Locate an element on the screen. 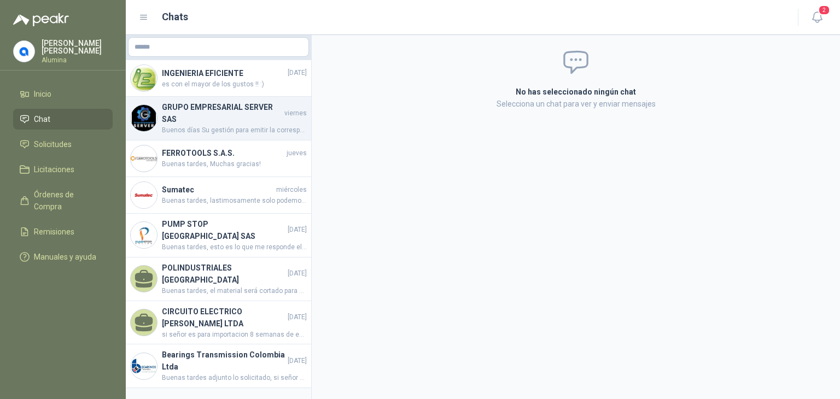  span: Buenas tardes, esto es lo que me responde el area de mantenimiento con respecto a esta solcitud: ... is located at coordinates (234, 247).